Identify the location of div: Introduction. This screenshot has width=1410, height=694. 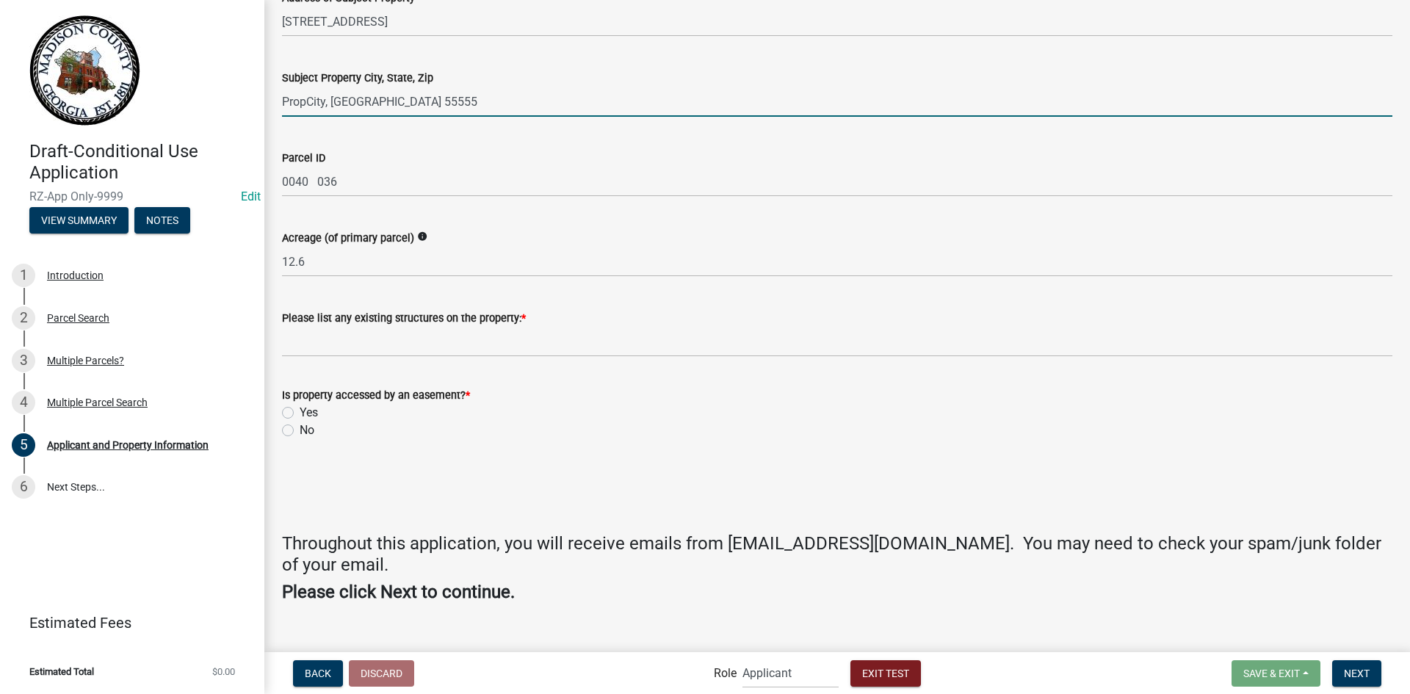
(75, 275).